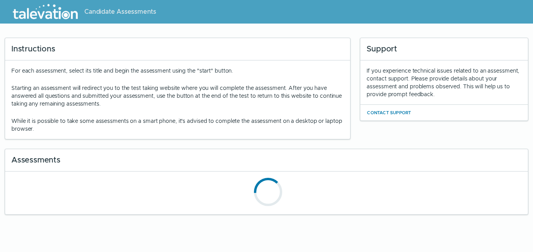 Image resolution: width=533 pixels, height=252 pixels. What do you see at coordinates (389, 113) in the screenshot?
I see `button: Contact Support` at bounding box center [389, 113].